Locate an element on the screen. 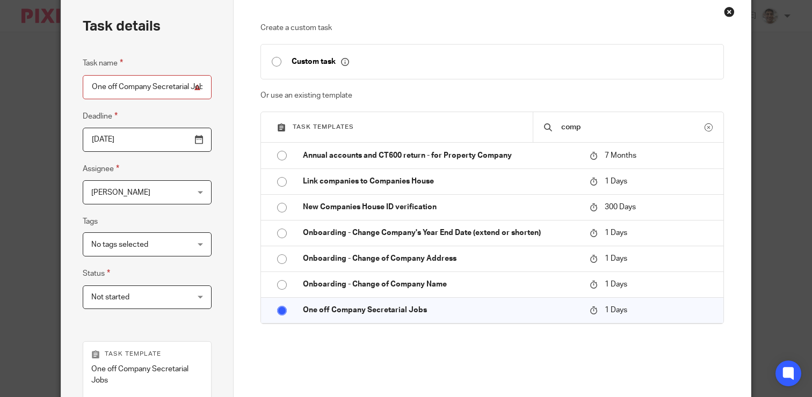  p: Or use an existing template is located at coordinates (492, 96).